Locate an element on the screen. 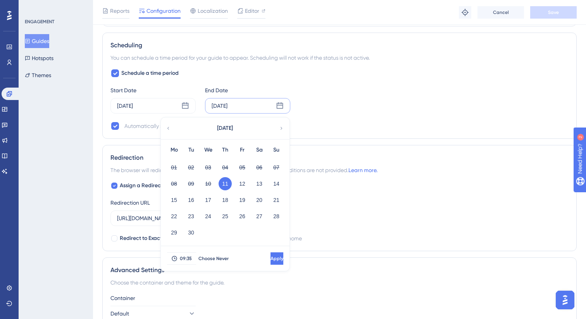  div: Redirection URL is located at coordinates (130, 203).